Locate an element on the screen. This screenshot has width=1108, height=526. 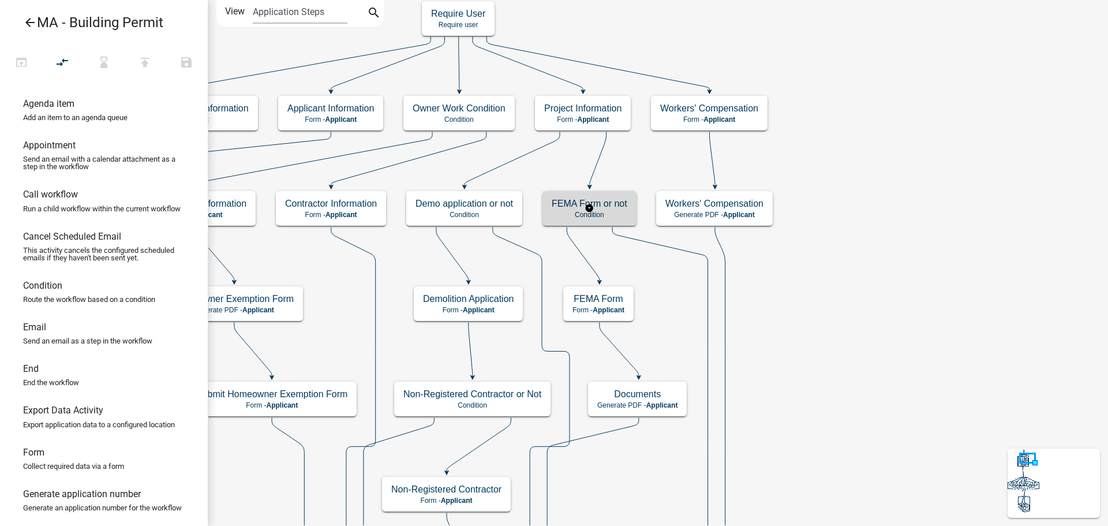
h5: Demo application or not is located at coordinates (464, 203).